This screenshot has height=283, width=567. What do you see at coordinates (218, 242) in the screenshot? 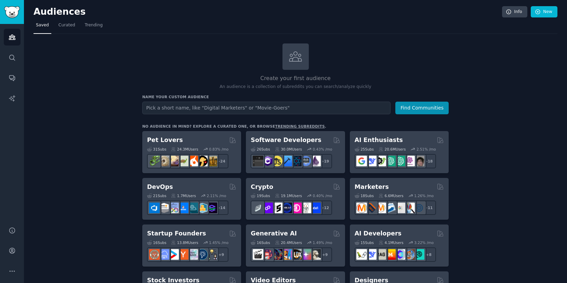
I see `div: 1.45 % /mo` at bounding box center [218, 242].